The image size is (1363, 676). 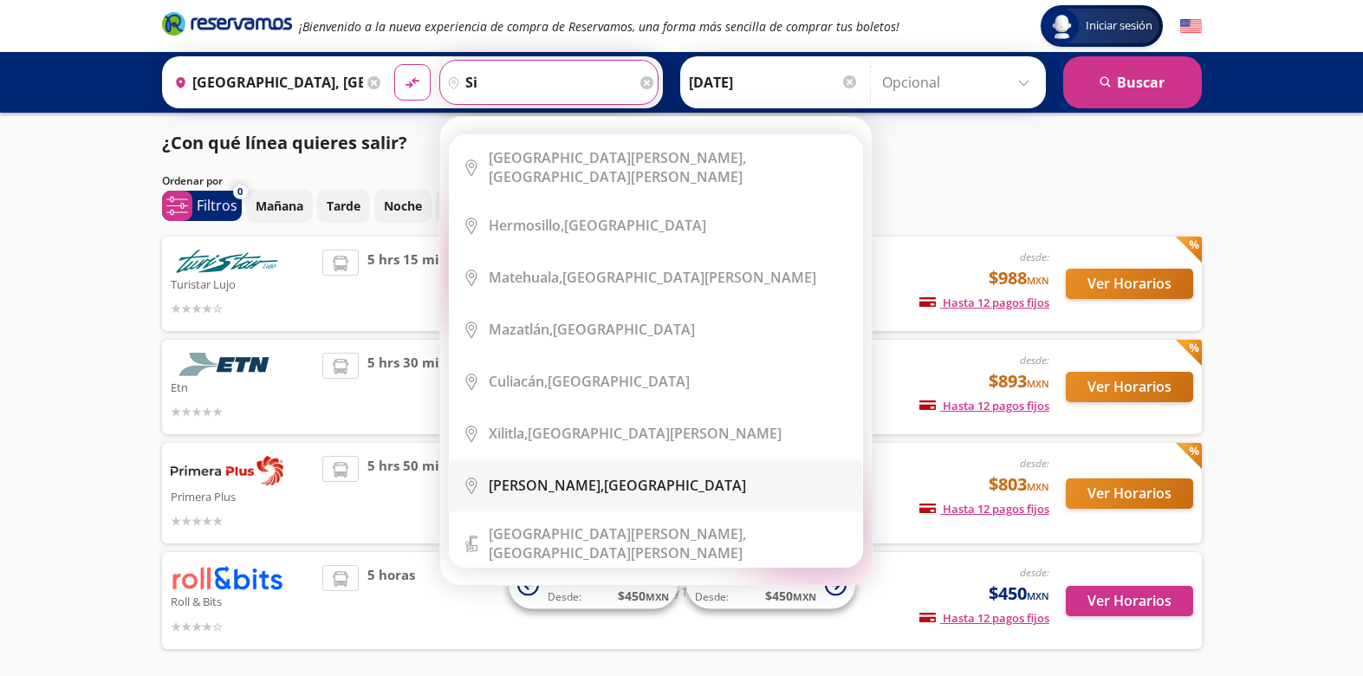 I want to click on p: Tarde, so click(x=343, y=205).